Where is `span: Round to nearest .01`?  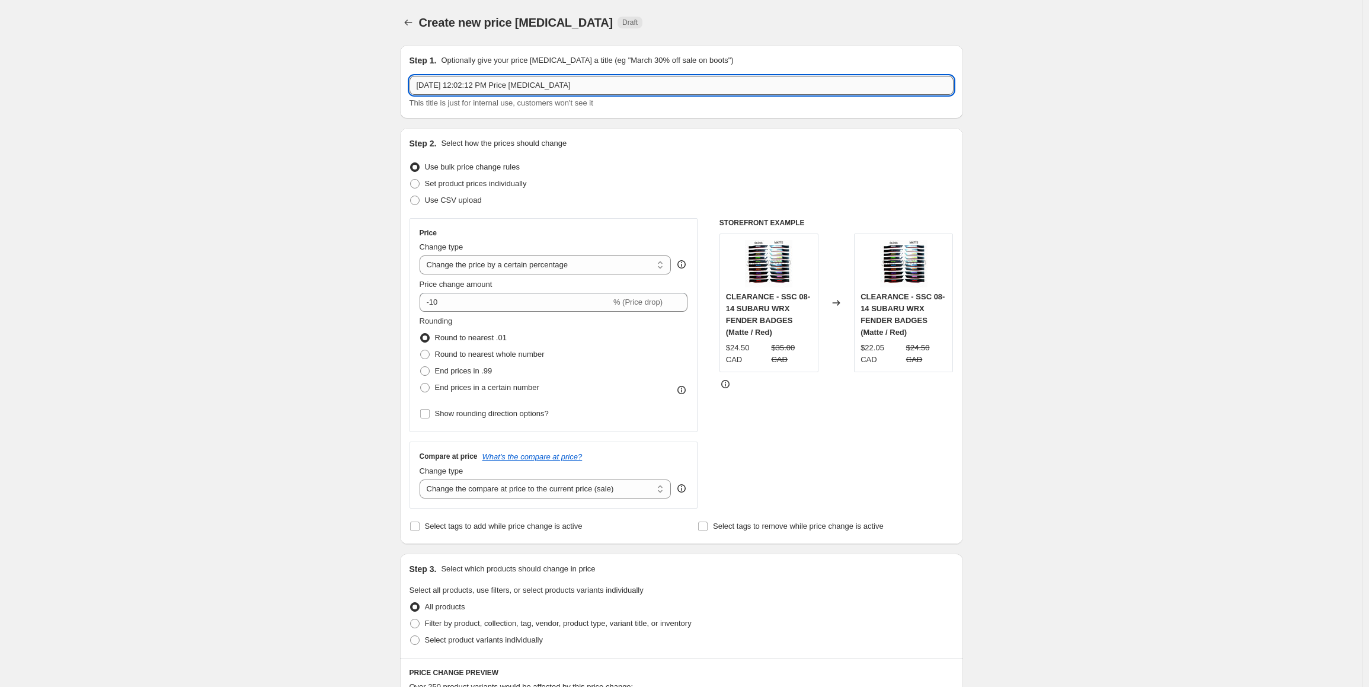
span: Round to nearest .01 is located at coordinates (471, 337).